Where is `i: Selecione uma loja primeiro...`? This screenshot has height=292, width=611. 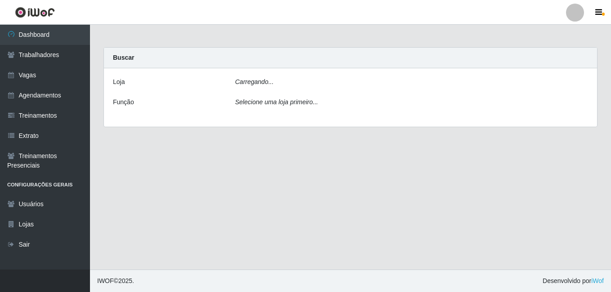
i: Selecione uma loja primeiro... is located at coordinates (277, 102).